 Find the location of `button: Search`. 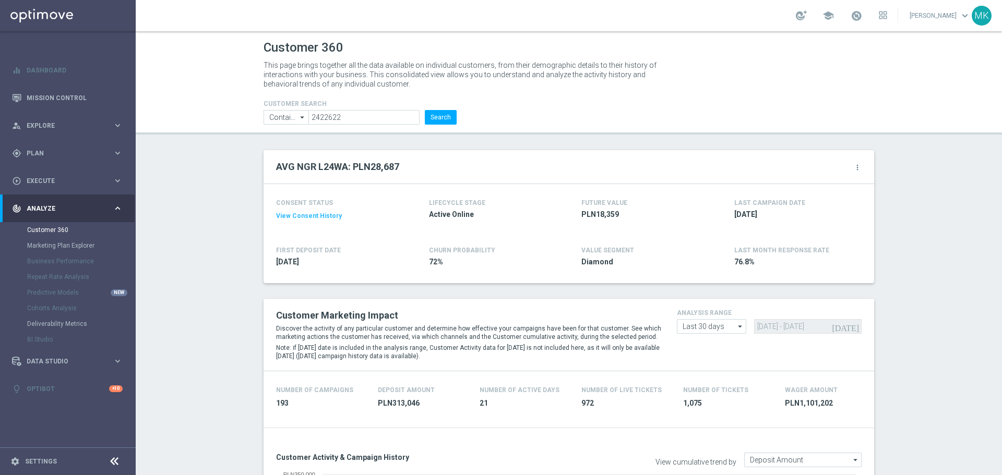

button: Search is located at coordinates (440, 117).